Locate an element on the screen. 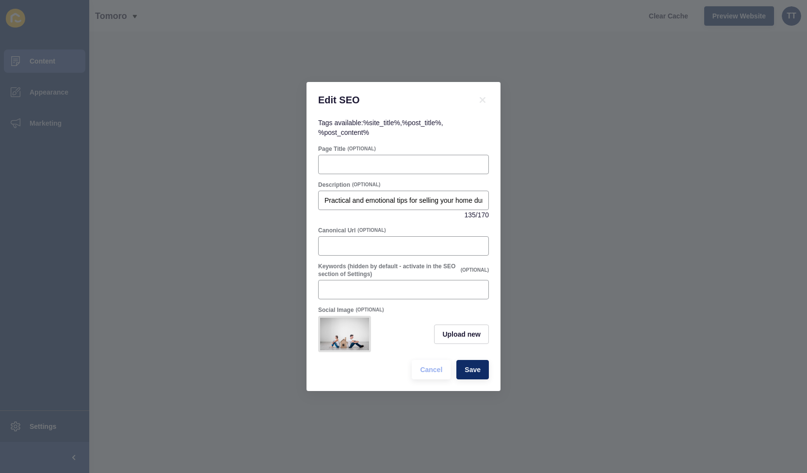 This screenshot has width=807, height=473. label: Keywords (hidden by default - activate in the SEO section of Settings) is located at coordinates (388, 270).